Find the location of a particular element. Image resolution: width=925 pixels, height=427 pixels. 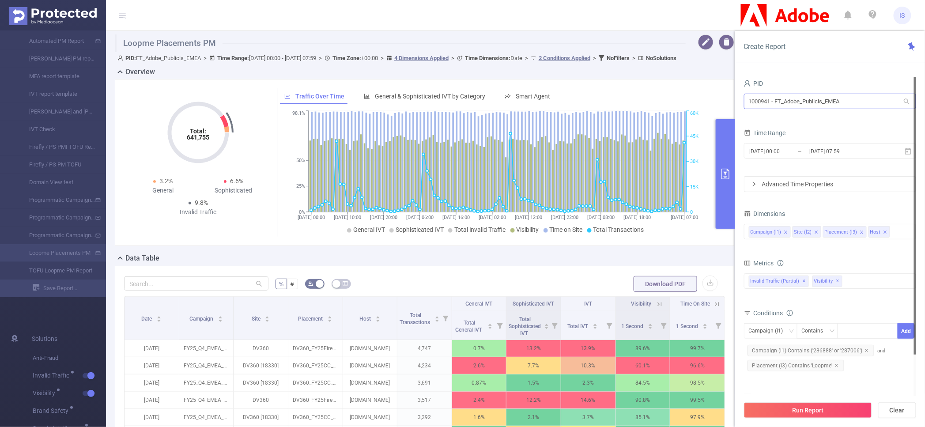

li: Site (l2) is located at coordinates (807, 232).